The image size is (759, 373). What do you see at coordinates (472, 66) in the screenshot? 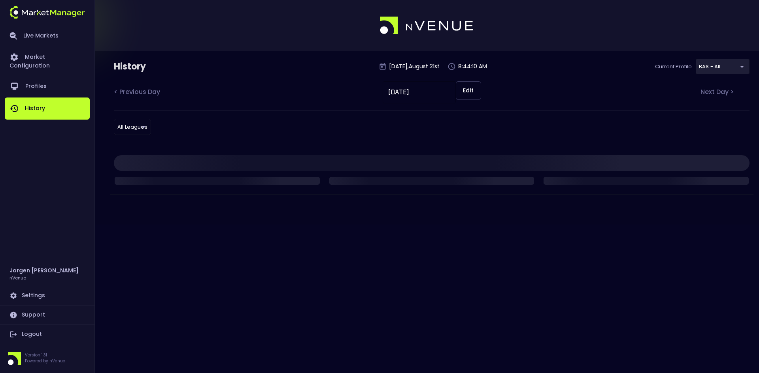
I see `p: 8:44:10 AM` at bounding box center [472, 66].